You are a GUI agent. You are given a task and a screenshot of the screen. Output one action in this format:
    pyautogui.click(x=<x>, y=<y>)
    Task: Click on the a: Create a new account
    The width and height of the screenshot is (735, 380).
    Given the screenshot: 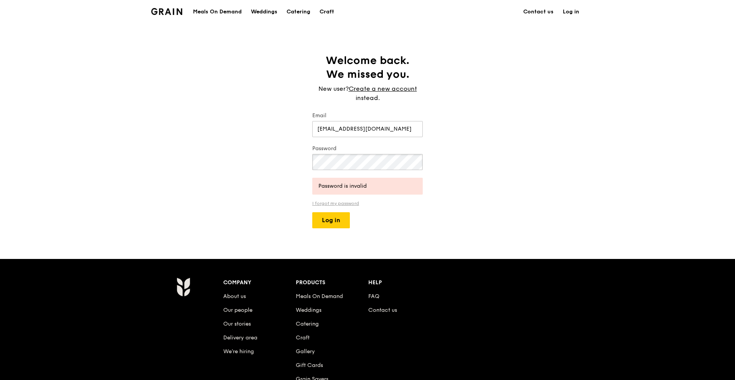 What is the action you would take?
    pyautogui.click(x=383, y=89)
    